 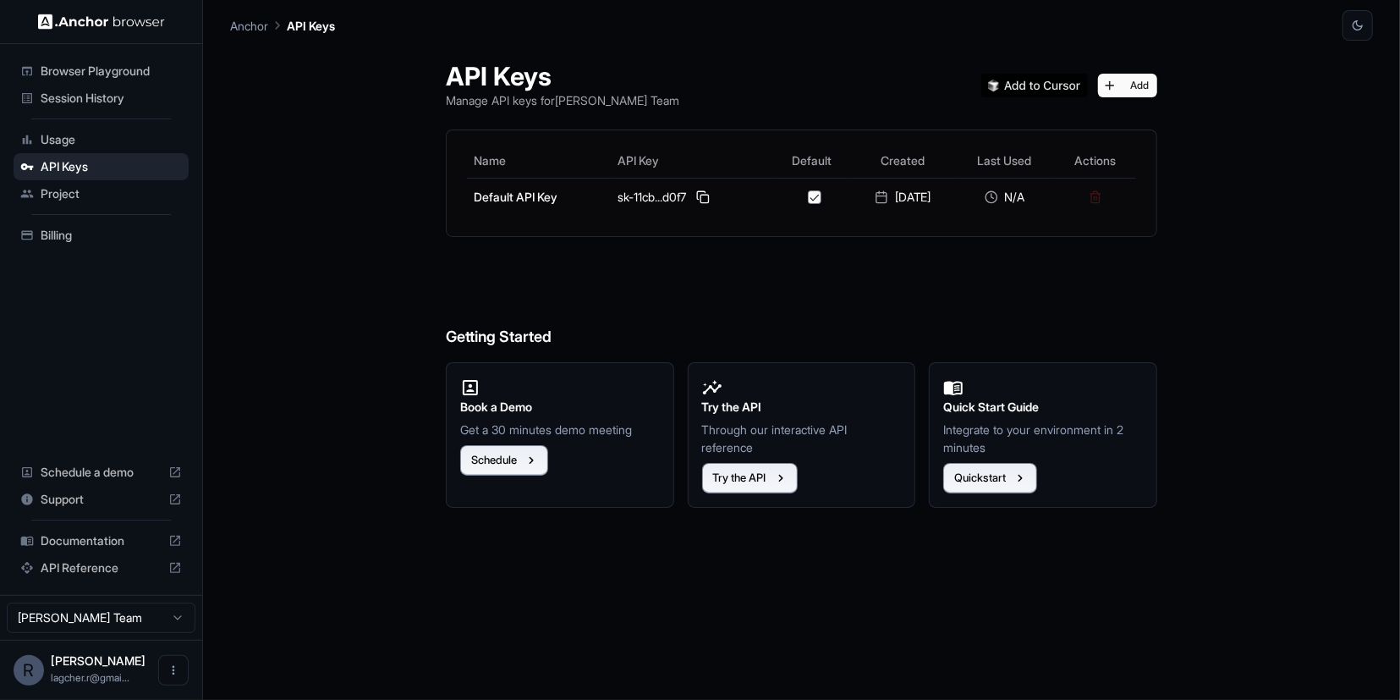 What do you see at coordinates (90, 677) in the screenshot?
I see `span: lagcher.r@gmail.com` at bounding box center [90, 677].